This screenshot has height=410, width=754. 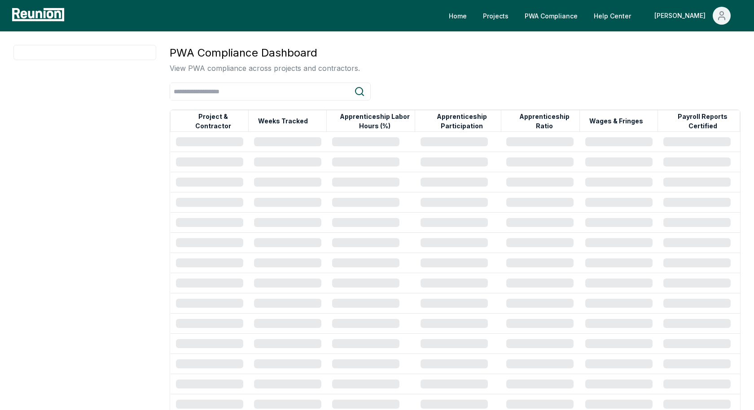 What do you see at coordinates (213, 121) in the screenshot?
I see `button: Project & Contractor` at bounding box center [213, 121].